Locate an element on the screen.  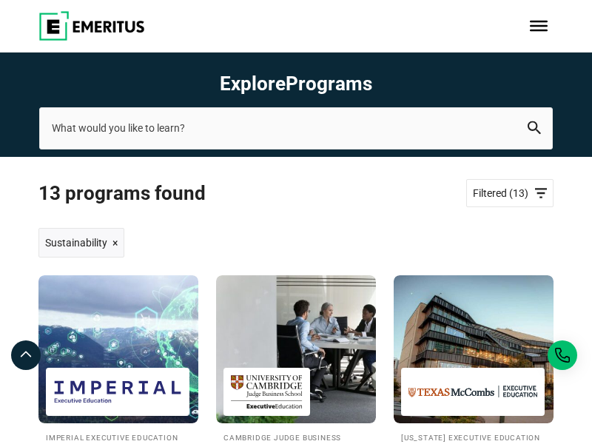
img: Imperial Executive Education is located at coordinates (118, 391).